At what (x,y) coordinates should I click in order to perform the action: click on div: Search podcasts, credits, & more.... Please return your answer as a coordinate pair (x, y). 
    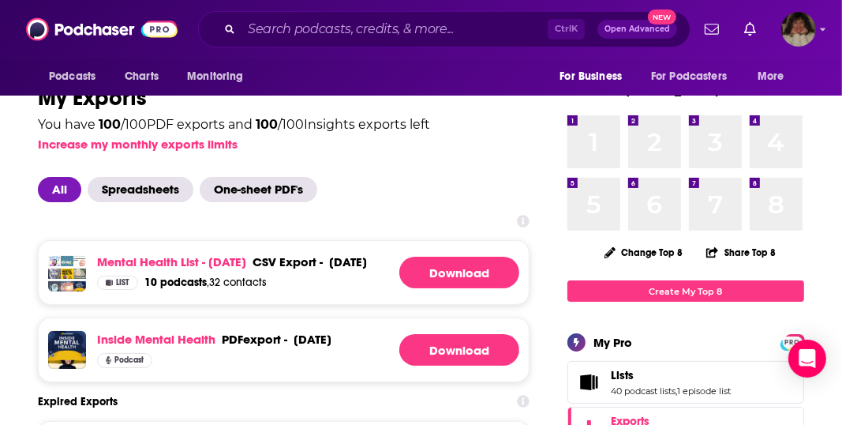
    Looking at the image, I should click on (444, 29).